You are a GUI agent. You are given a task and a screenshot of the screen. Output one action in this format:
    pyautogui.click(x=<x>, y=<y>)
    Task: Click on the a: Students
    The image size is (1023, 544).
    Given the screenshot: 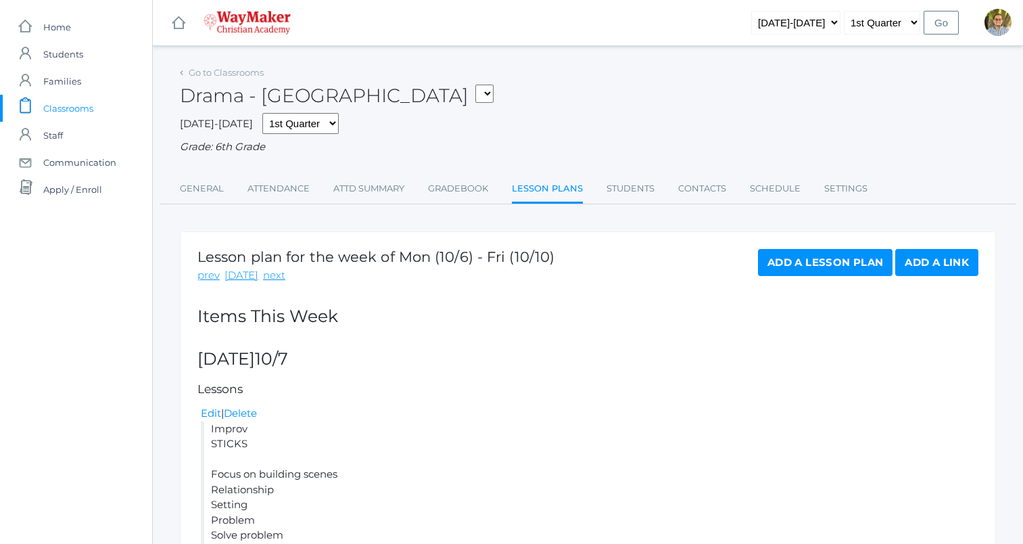 What is the action you would take?
    pyautogui.click(x=630, y=189)
    